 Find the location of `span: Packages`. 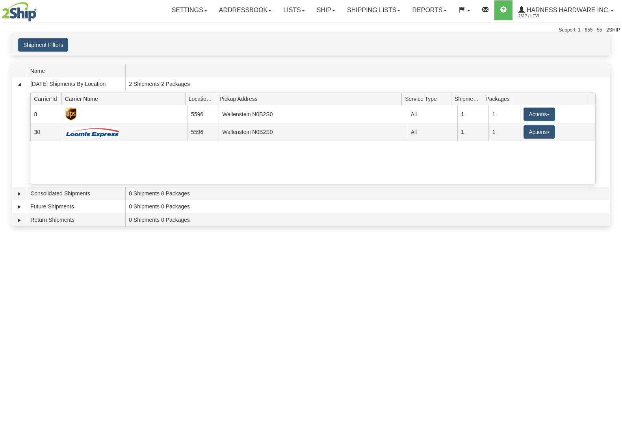

span: Packages is located at coordinates (499, 98).